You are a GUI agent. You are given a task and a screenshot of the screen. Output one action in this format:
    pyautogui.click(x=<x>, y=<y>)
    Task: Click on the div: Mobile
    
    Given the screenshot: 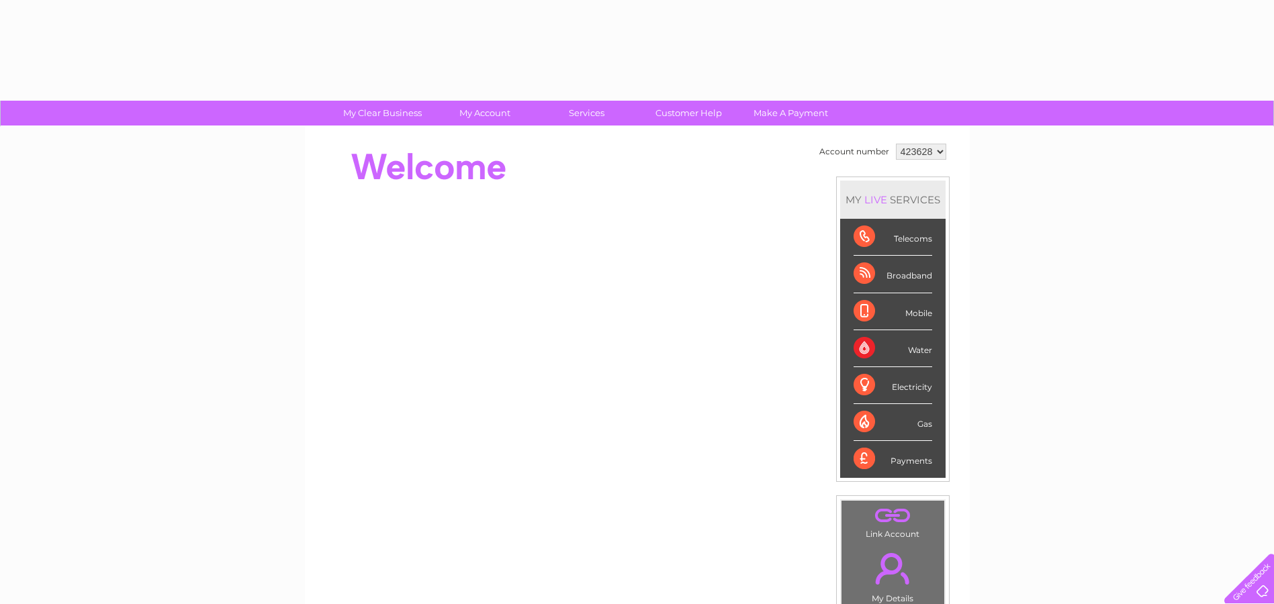 What is the action you would take?
    pyautogui.click(x=893, y=312)
    